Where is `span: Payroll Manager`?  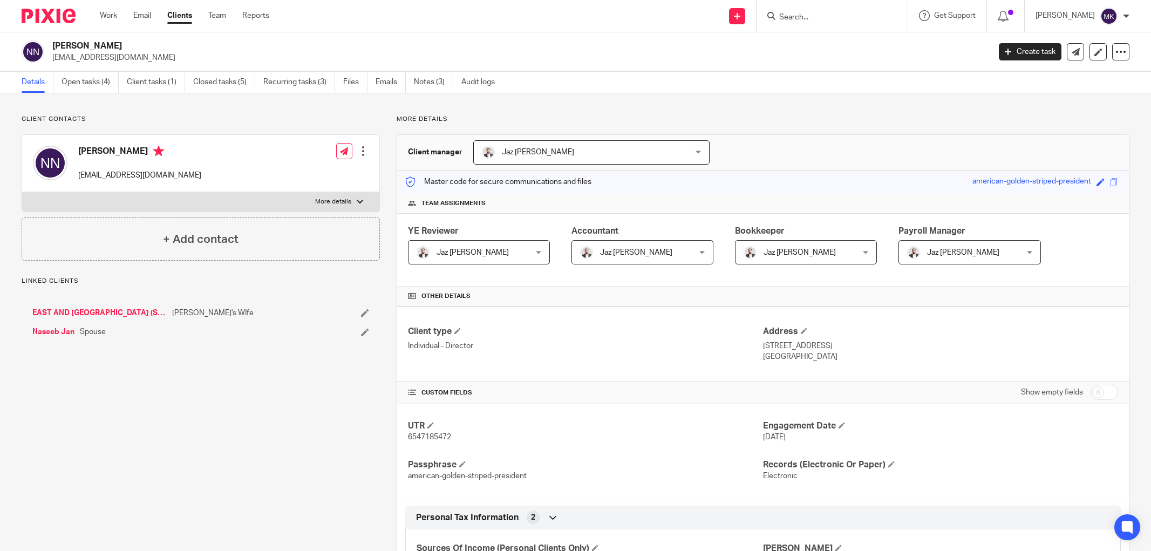 span: Payroll Manager is located at coordinates (932, 231).